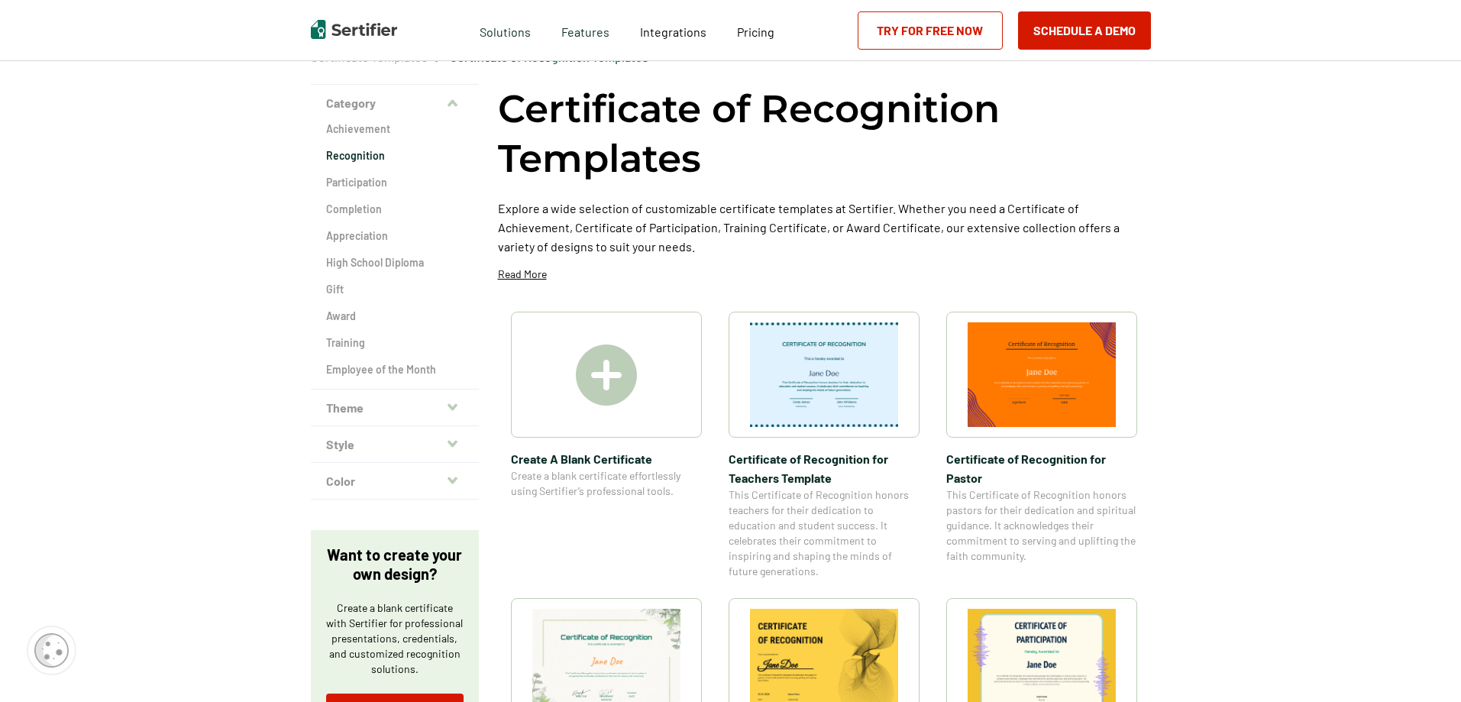 This screenshot has width=1461, height=702. What do you see at coordinates (1042, 525) in the screenshot?
I see `span: This Certificate of Recognition honors pastors for their dedication and spiritual guidance. It ac...` at bounding box center [1042, 525].